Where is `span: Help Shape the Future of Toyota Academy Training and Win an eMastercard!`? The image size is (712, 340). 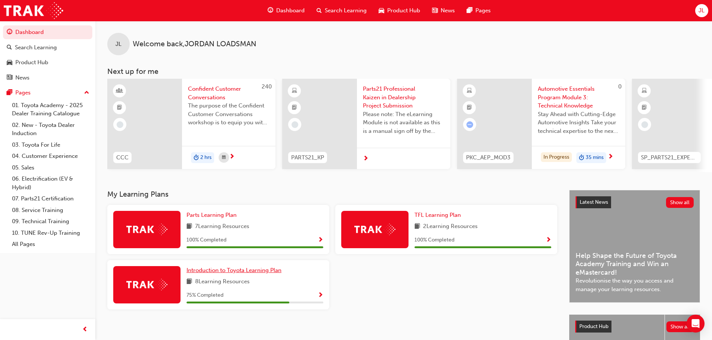
span: Help Shape the Future of Toyota Academy Training and Win an eMastercard! is located at coordinates (634, 265).